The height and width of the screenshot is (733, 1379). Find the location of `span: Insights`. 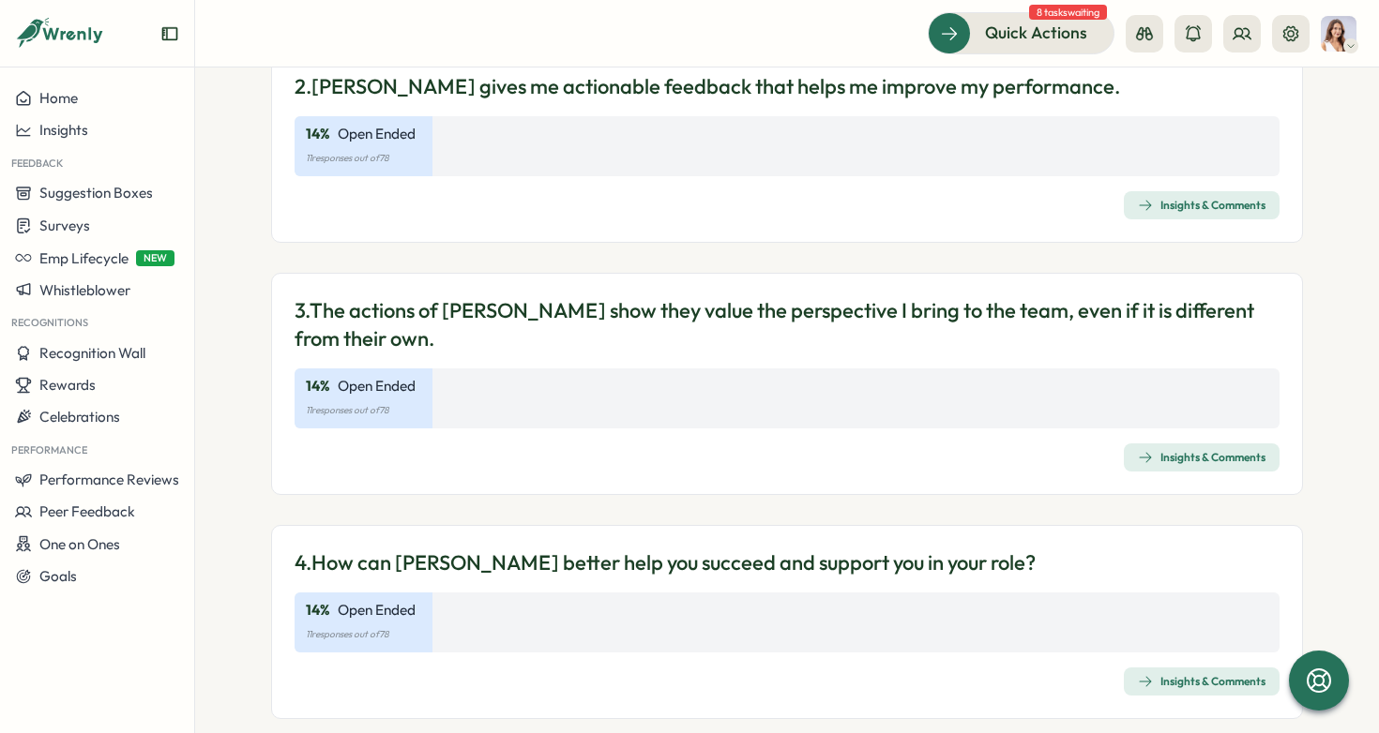

span: Insights is located at coordinates (64, 129).